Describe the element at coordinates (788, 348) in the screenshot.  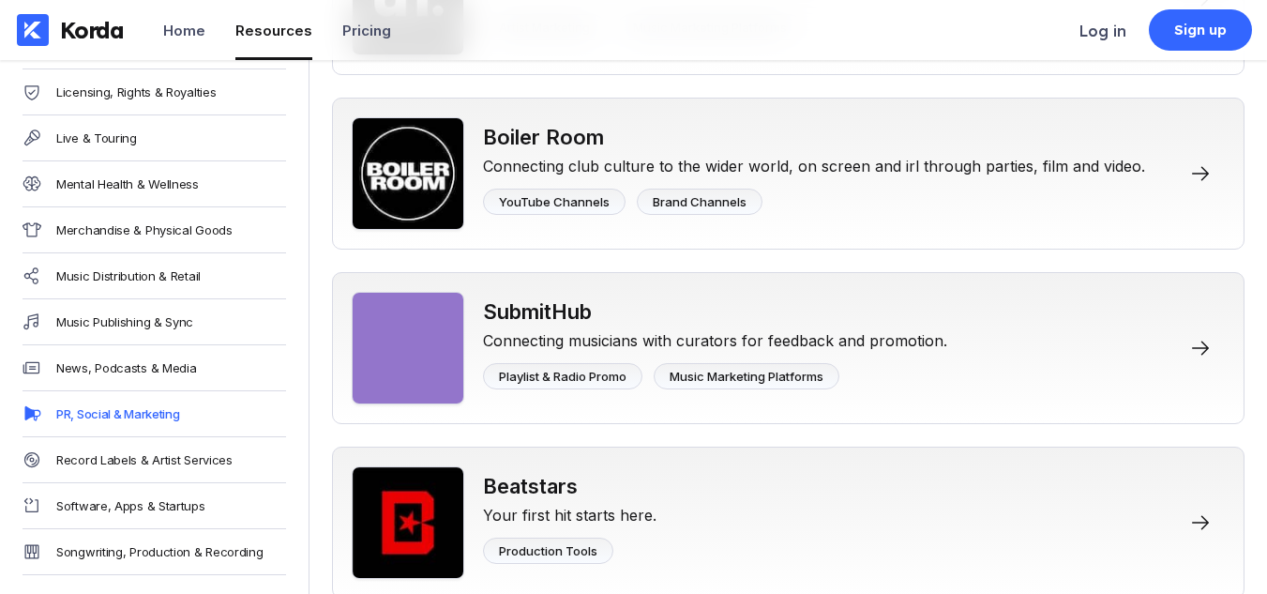
I see `a: SubmitHubSubmitHubConnecting musicians with curators for feedback and promotion.Playlist & Radio ...` at that location.